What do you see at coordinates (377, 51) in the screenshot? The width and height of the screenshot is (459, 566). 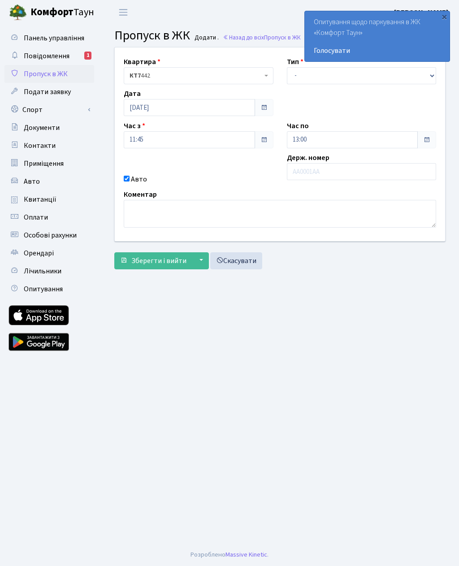 I see `a: Голосувати` at bounding box center [377, 51].